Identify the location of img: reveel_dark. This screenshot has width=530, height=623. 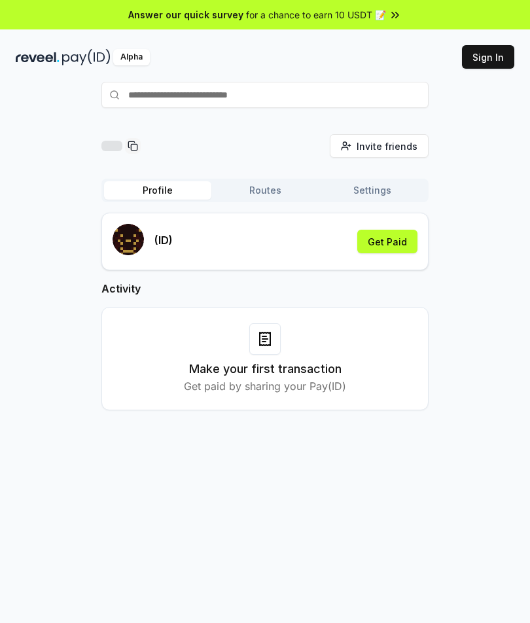
(37, 57).